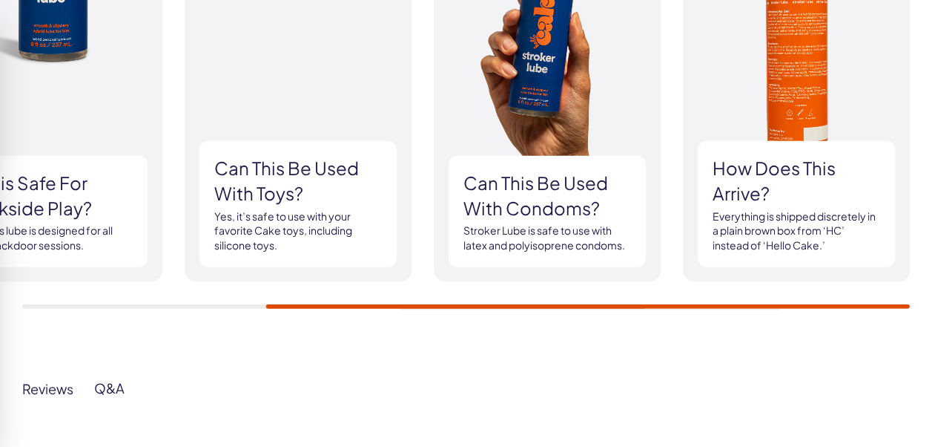 Image resolution: width=932 pixels, height=447 pixels. I want to click on p: Yes, it’s safe to use with your favorite Cake toys, including silicone toys., so click(298, 231).